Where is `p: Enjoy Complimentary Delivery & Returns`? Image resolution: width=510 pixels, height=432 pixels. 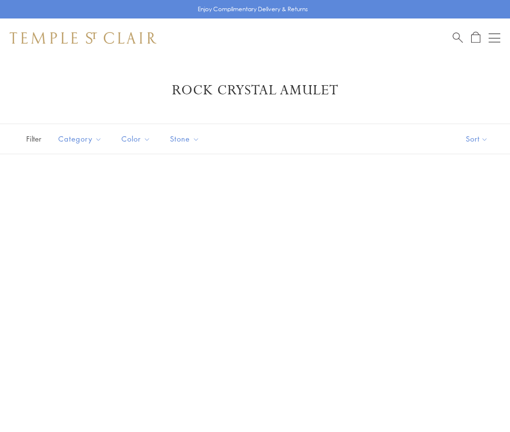
p: Enjoy Complimentary Delivery & Returns is located at coordinates (253, 9).